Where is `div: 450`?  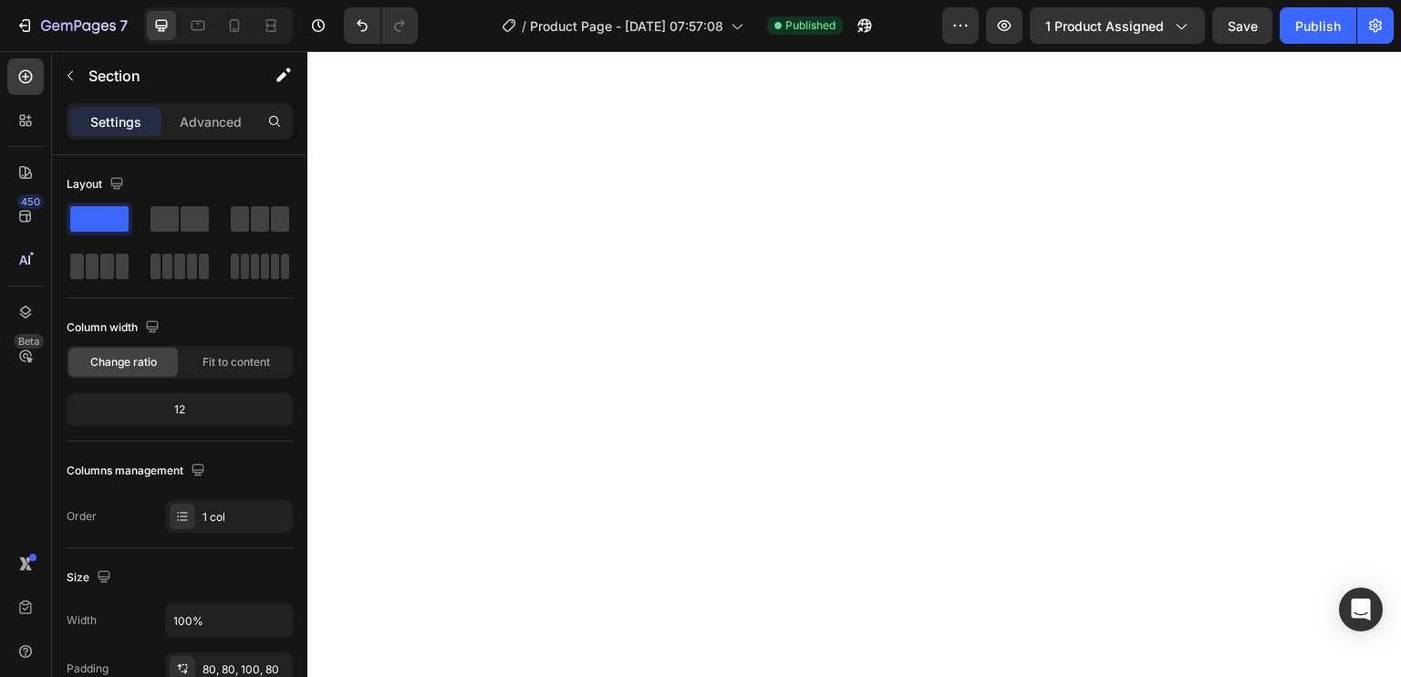
div: 450 is located at coordinates (30, 202).